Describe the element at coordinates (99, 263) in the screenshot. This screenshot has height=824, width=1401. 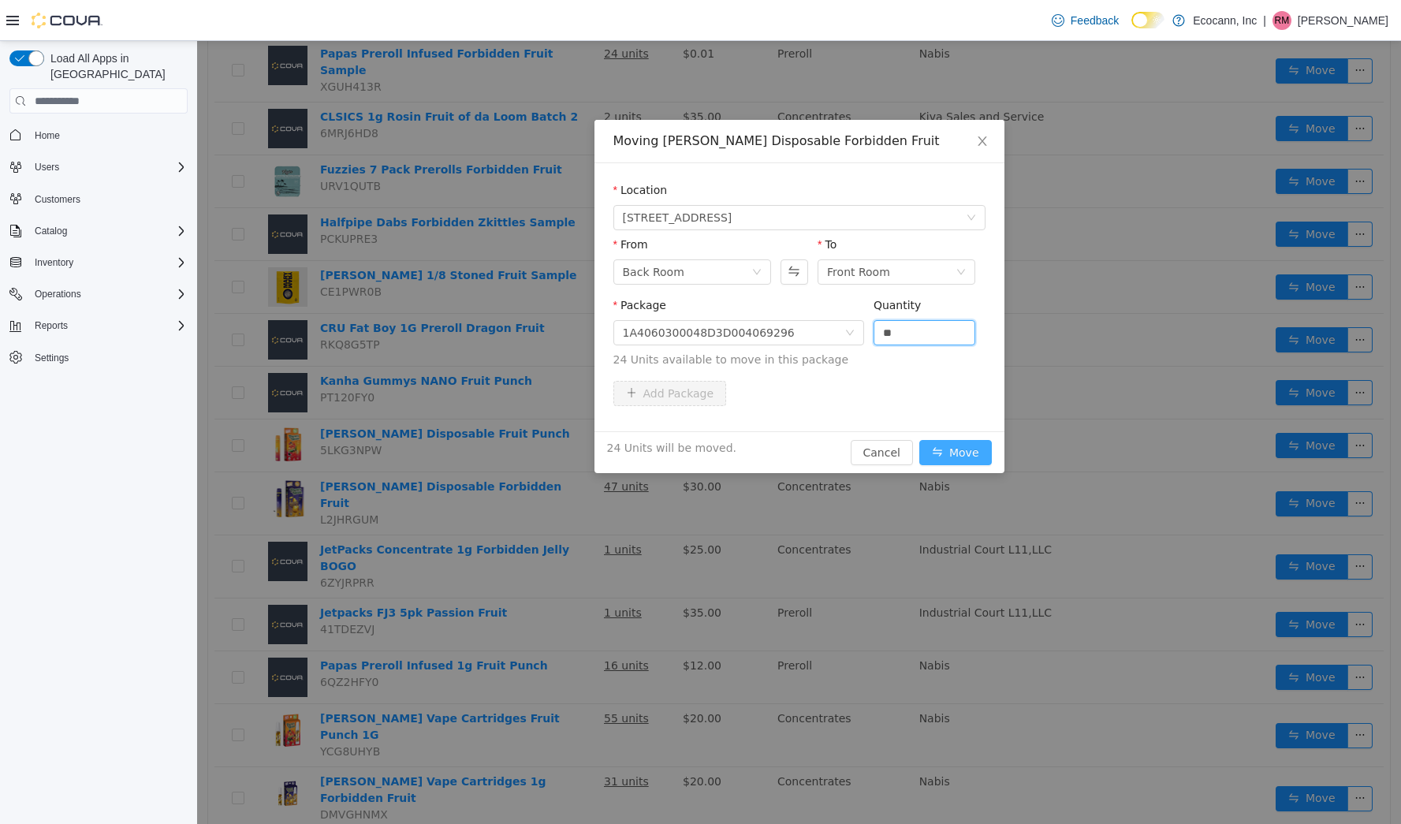
I see `nav: Complex example` at that location.